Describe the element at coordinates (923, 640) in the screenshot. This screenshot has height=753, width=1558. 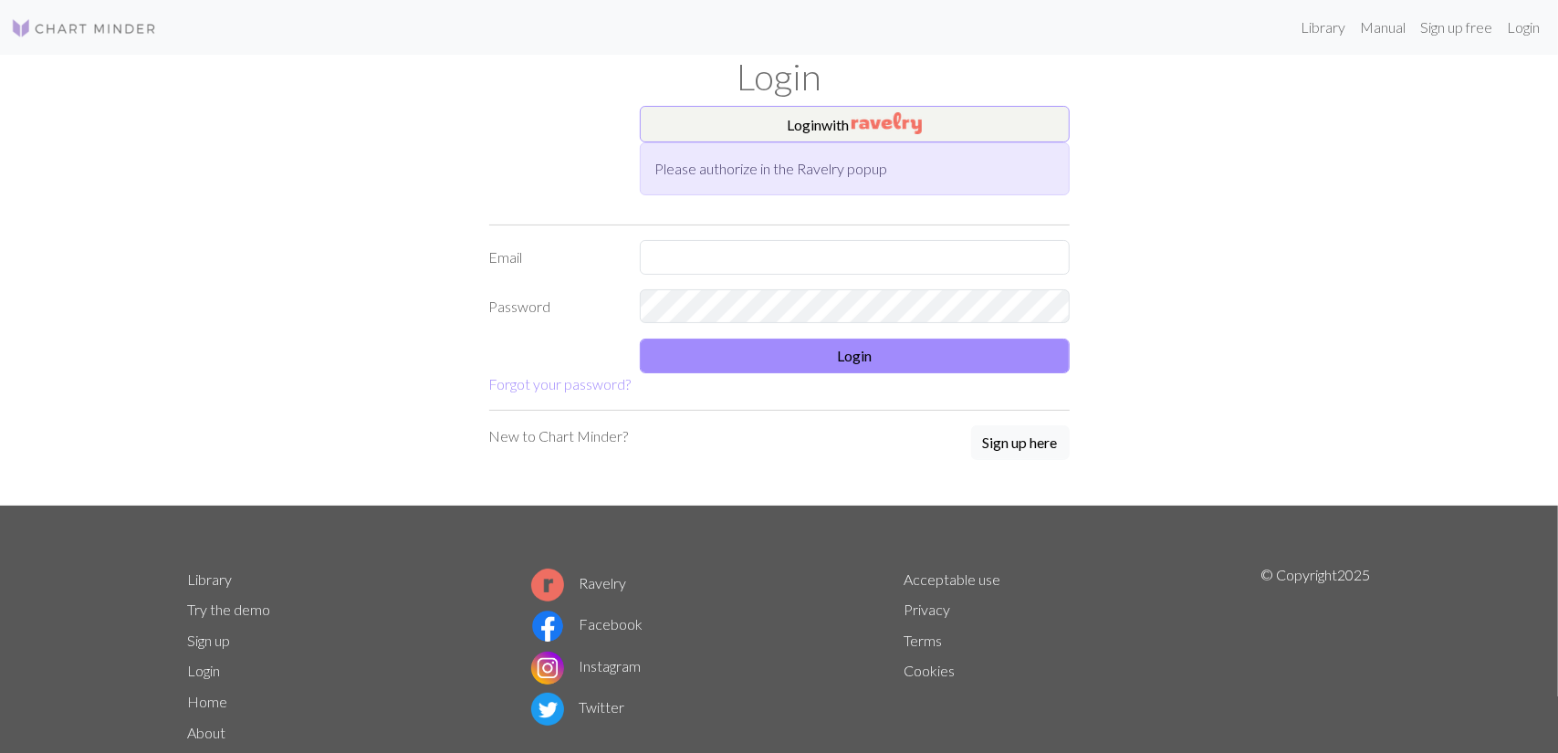
I see `a: Terms` at that location.